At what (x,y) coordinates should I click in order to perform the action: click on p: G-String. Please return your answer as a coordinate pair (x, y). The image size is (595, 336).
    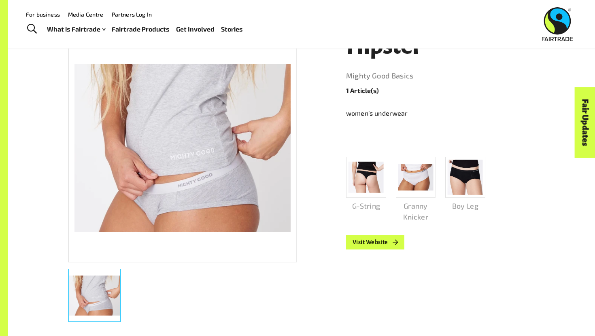
    Looking at the image, I should click on (366, 206).